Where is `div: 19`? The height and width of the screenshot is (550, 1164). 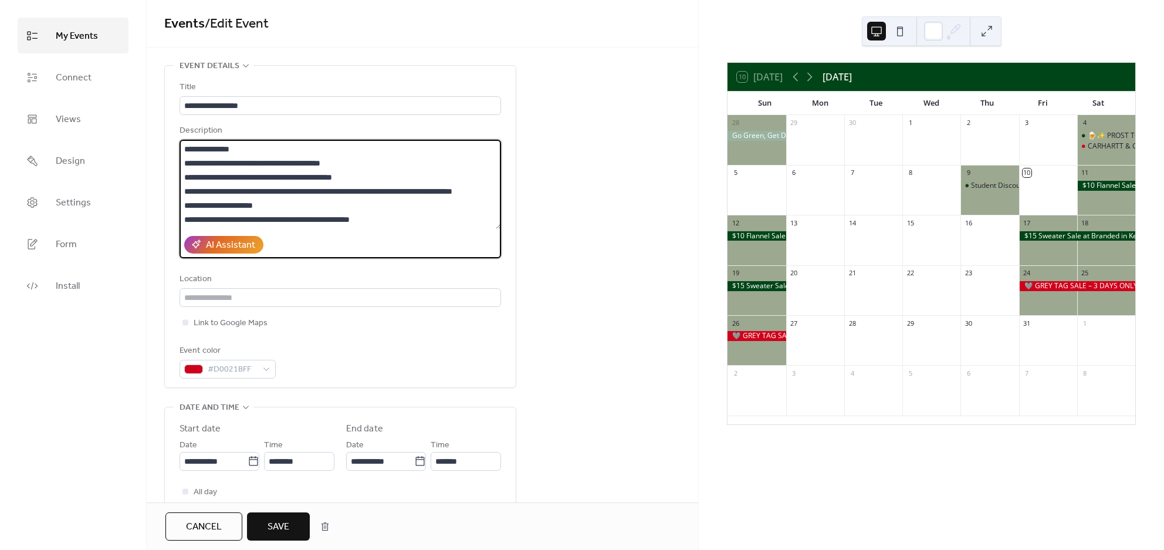 div: 19 is located at coordinates (735, 273).